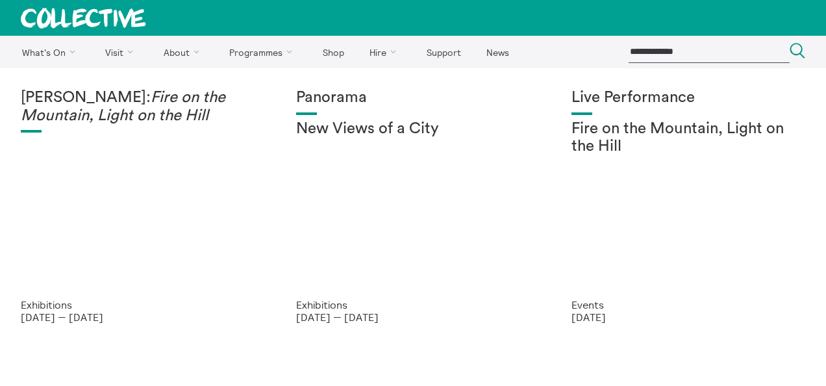 The image size is (826, 386). I want to click on h1: Panorama, so click(413, 98).